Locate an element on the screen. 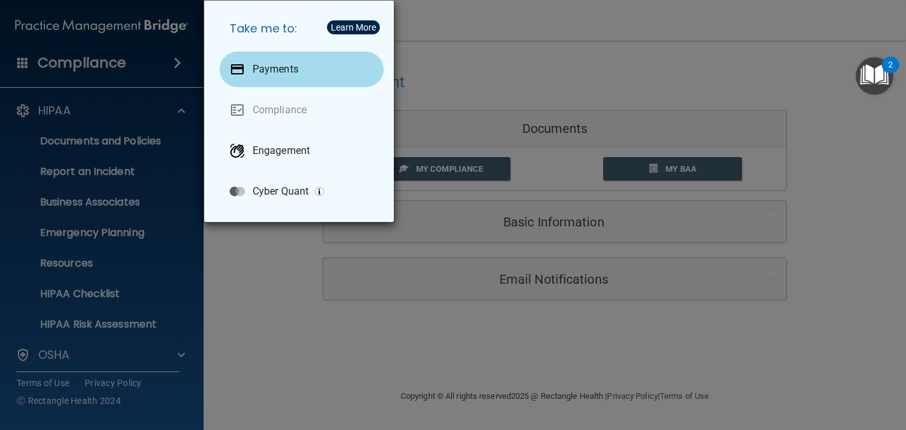 Image resolution: width=906 pixels, height=430 pixels. button: Open Resource Center, 2 new notifications is located at coordinates (874, 76).